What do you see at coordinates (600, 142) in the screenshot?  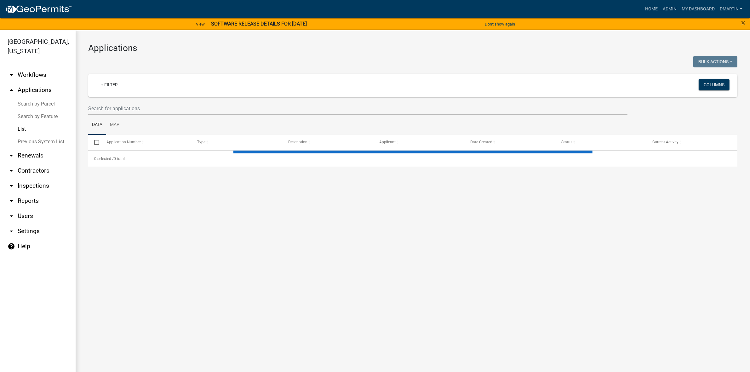 I see `datatable-header-cell: Status` at bounding box center [600, 142].